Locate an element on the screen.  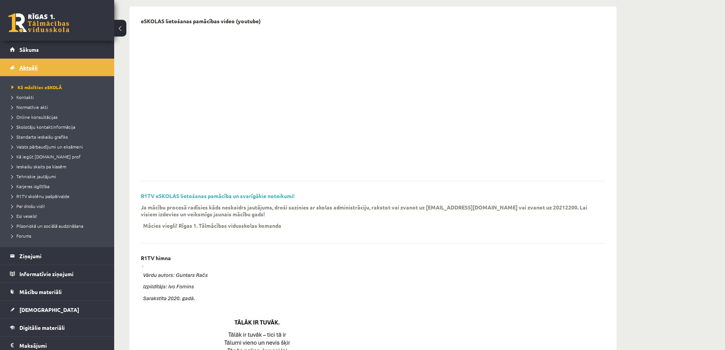
p: Rīgas 1. Tālmācības vidusskolas komanda is located at coordinates (230, 225).